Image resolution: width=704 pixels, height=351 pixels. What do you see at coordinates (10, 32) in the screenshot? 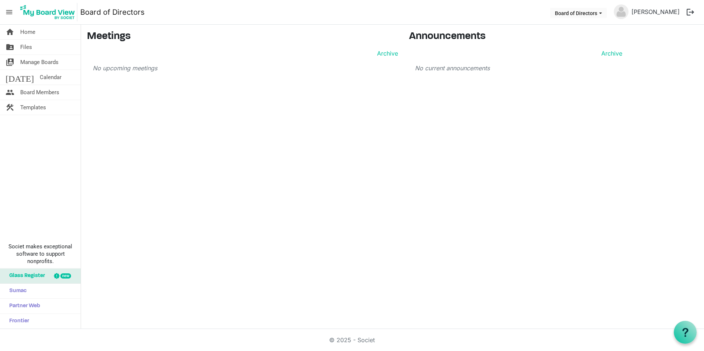
I see `span: home` at bounding box center [10, 32].